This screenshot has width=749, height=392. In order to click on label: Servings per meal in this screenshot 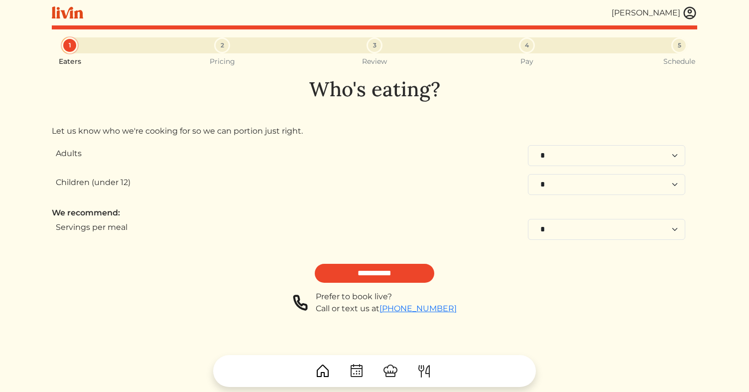, I will do `click(92, 227)`.